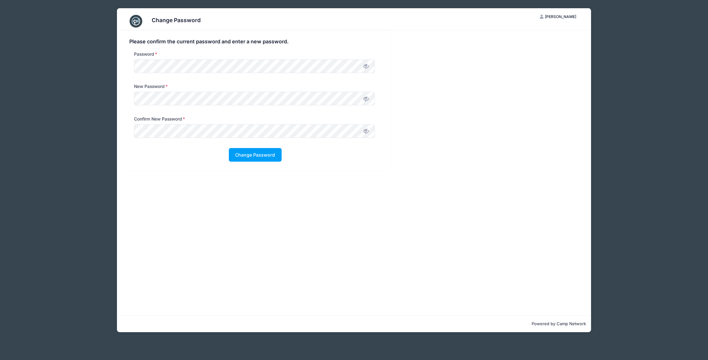 Image resolution: width=708 pixels, height=360 pixels. Describe the element at coordinates (354, 324) in the screenshot. I see `p: Powered by Camp Network` at that location.